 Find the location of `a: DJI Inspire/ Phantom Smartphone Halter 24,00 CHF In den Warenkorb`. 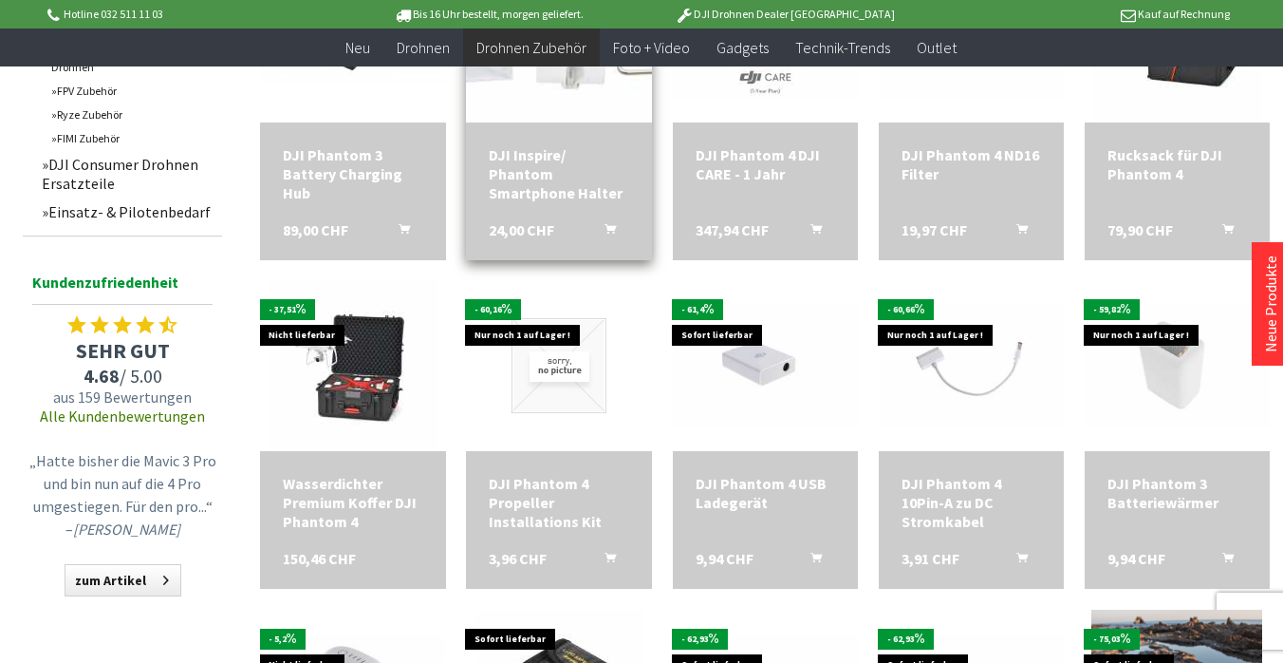

a: DJI Inspire/ Phantom Smartphone Halter 24,00 CHF In den Warenkorb is located at coordinates (558, 174).